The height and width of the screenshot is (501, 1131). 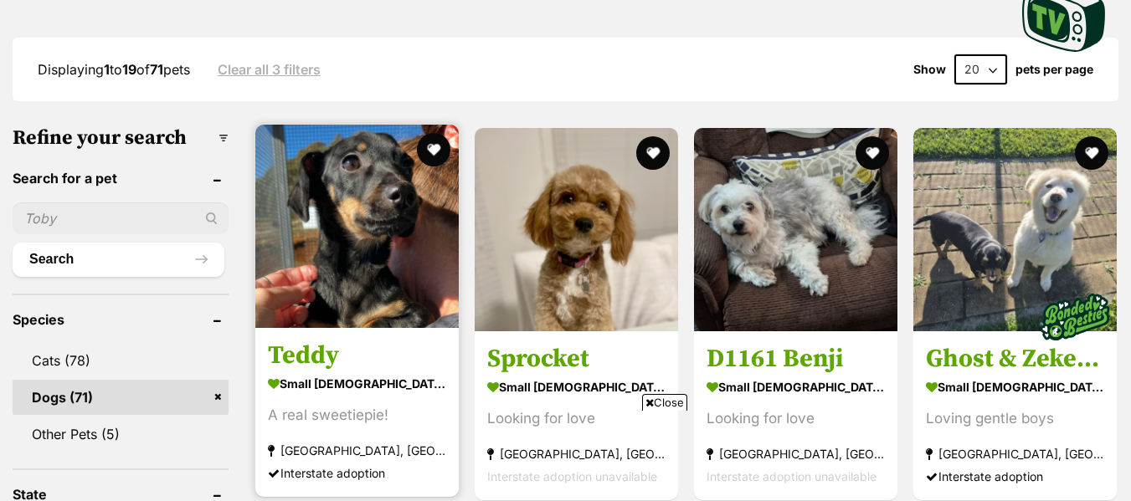 What do you see at coordinates (795, 360) in the screenshot?
I see `h3: D1161 Benji` at bounding box center [795, 360].